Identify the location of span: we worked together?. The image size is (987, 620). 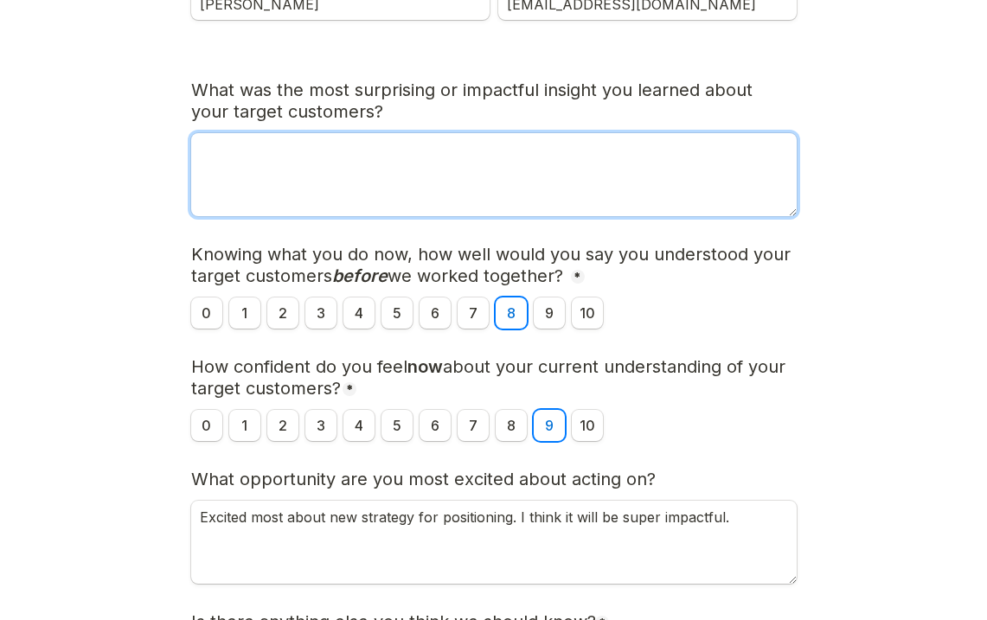
(475, 276).